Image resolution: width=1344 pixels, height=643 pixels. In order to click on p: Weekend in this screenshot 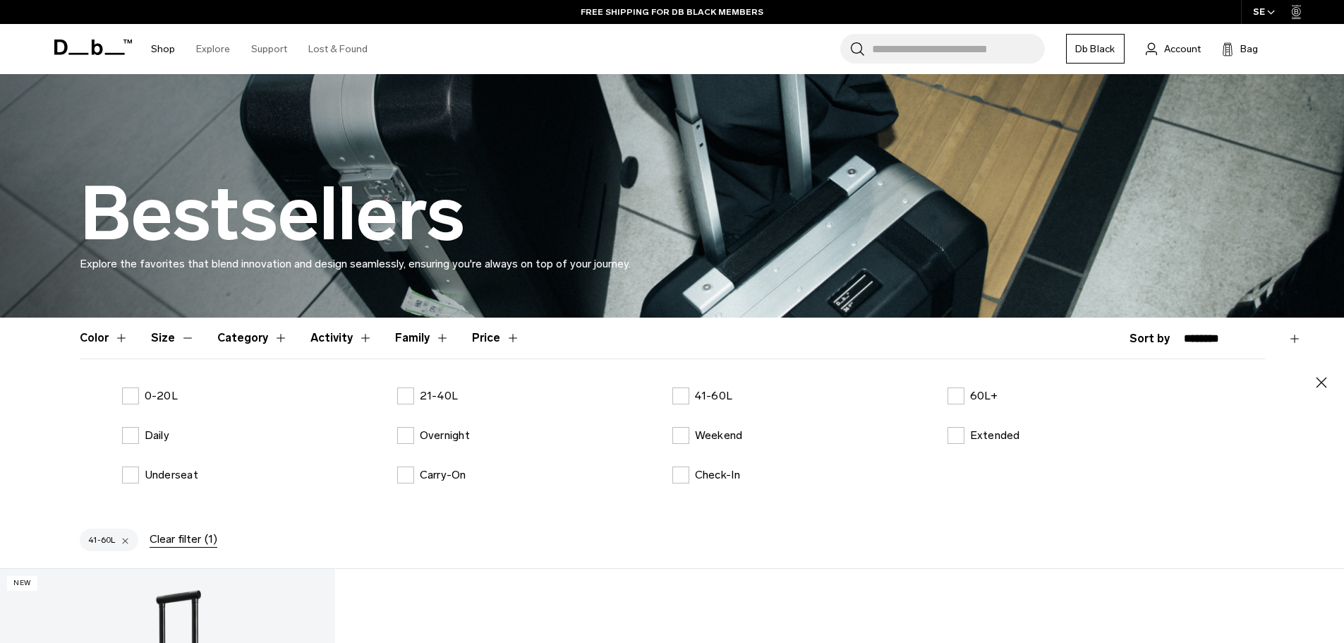, I will do `click(719, 435)`.